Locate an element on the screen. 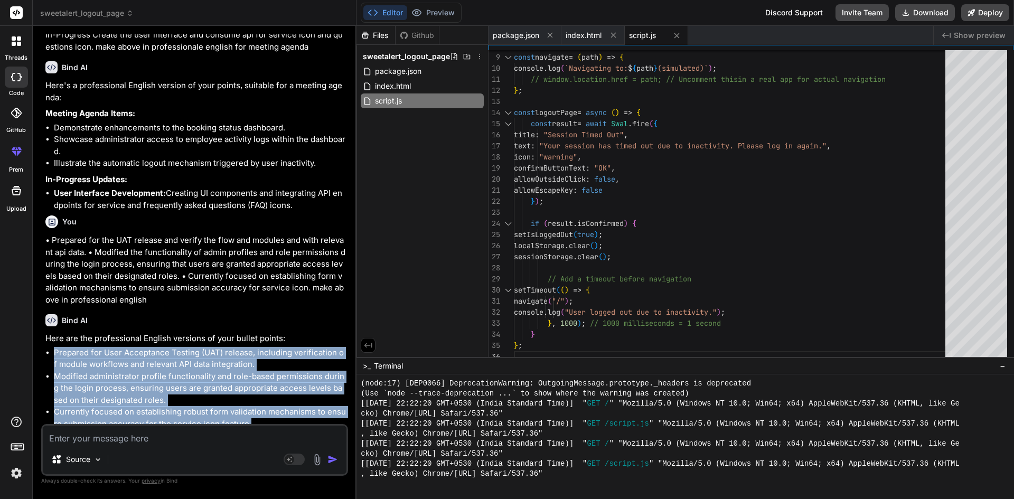  div: 33 is located at coordinates (494, 323).